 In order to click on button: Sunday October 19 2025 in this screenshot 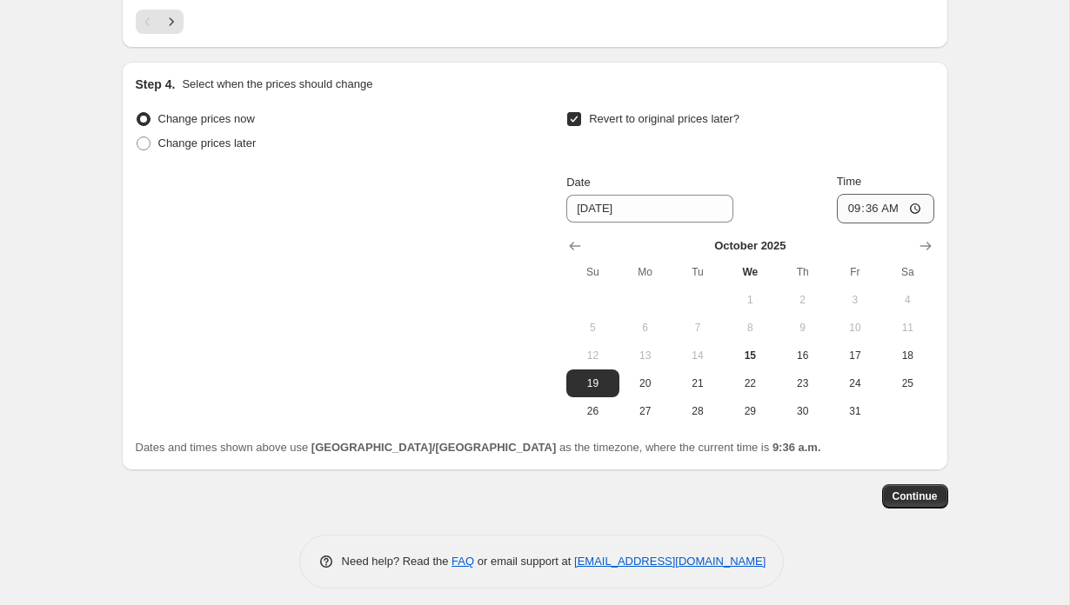, I will do `click(592, 384)`.